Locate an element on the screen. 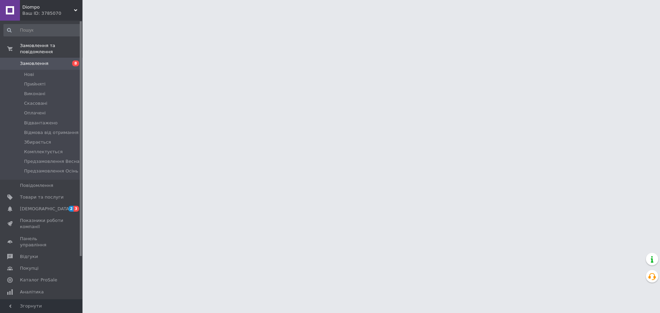 The width and height of the screenshot is (660, 313). span: Скасовані is located at coordinates (36, 103).